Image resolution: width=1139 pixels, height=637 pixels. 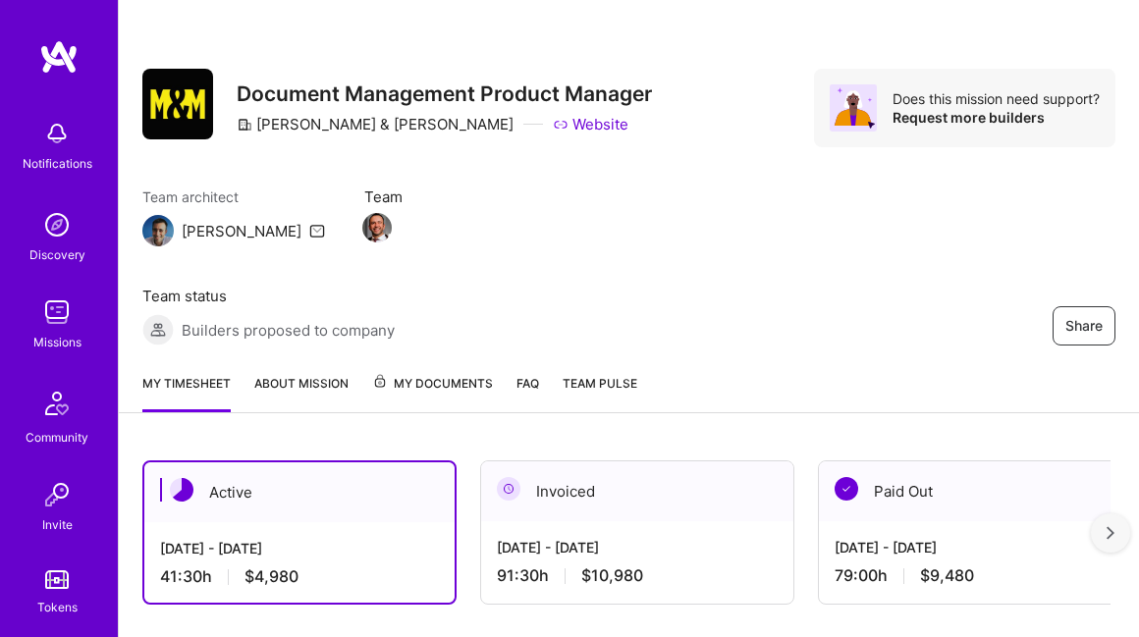 I want to click on div: Notifications, so click(x=57, y=163).